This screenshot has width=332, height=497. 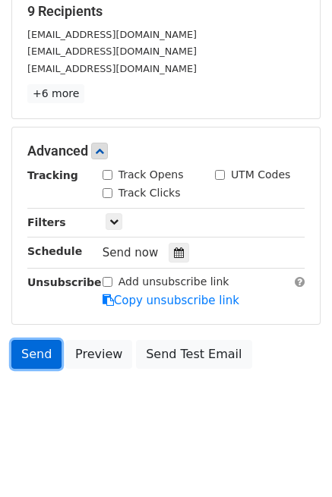 What do you see at coordinates (171, 300) in the screenshot?
I see `a: Copy unsubscribe link` at bounding box center [171, 300].